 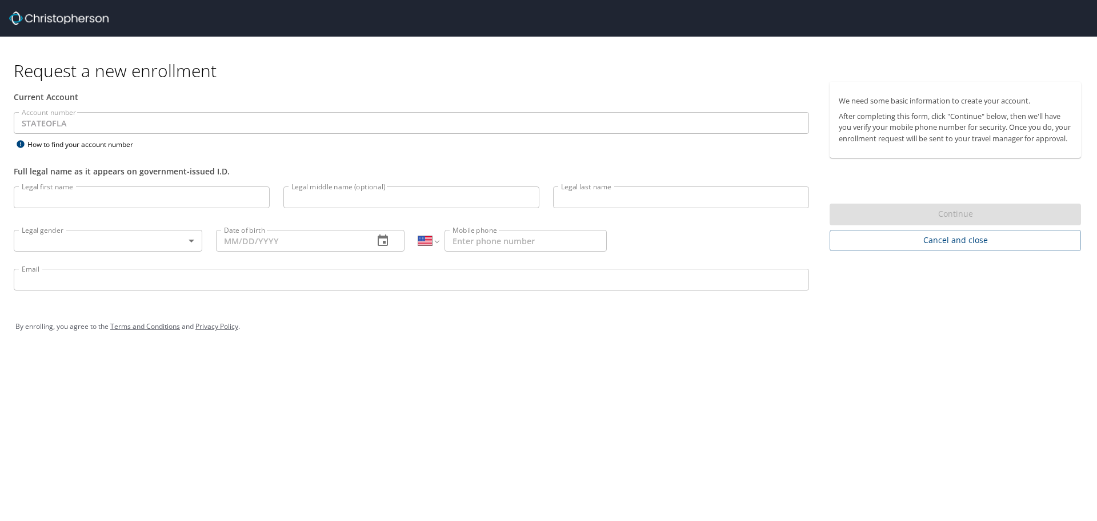 I want to click on p: We need some basic information to create your account., so click(x=956, y=101).